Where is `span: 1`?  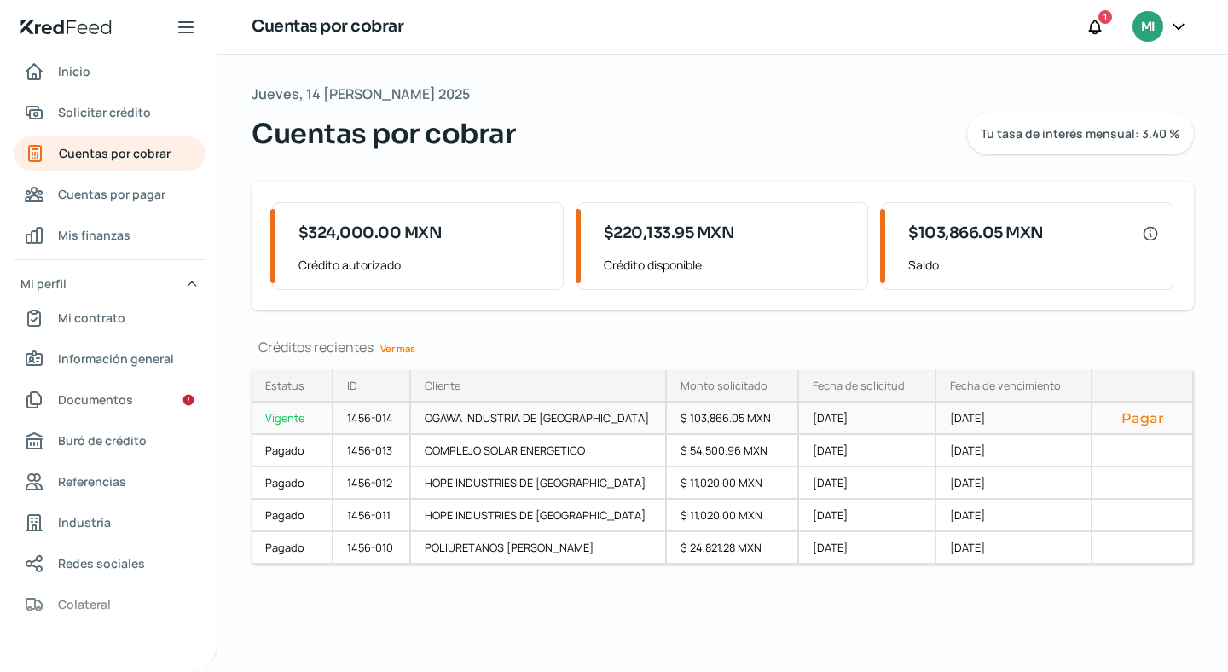
span: 1 is located at coordinates (1105, 17).